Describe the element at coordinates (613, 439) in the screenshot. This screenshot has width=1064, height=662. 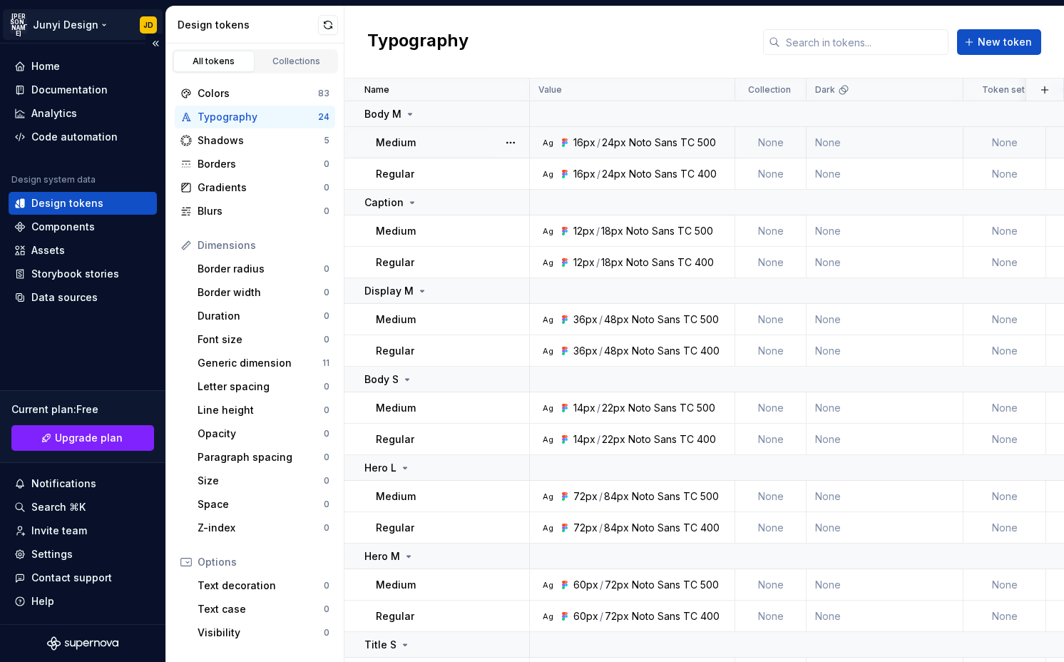
I see `div: 22px` at that location.